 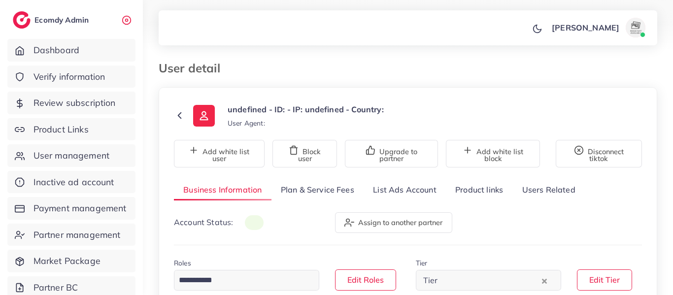 What do you see at coordinates (204, 116) in the screenshot?
I see `img: ic-user-info.36bf1079.svg` at bounding box center [204, 116].